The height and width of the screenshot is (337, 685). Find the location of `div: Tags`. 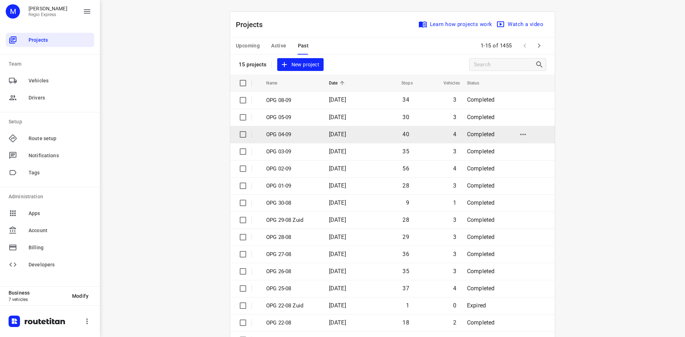

div: Tags is located at coordinates (50, 173).